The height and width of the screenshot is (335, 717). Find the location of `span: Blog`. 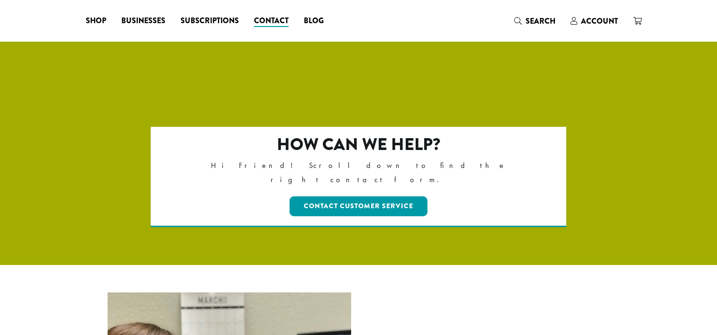

span: Blog is located at coordinates (314, 21).